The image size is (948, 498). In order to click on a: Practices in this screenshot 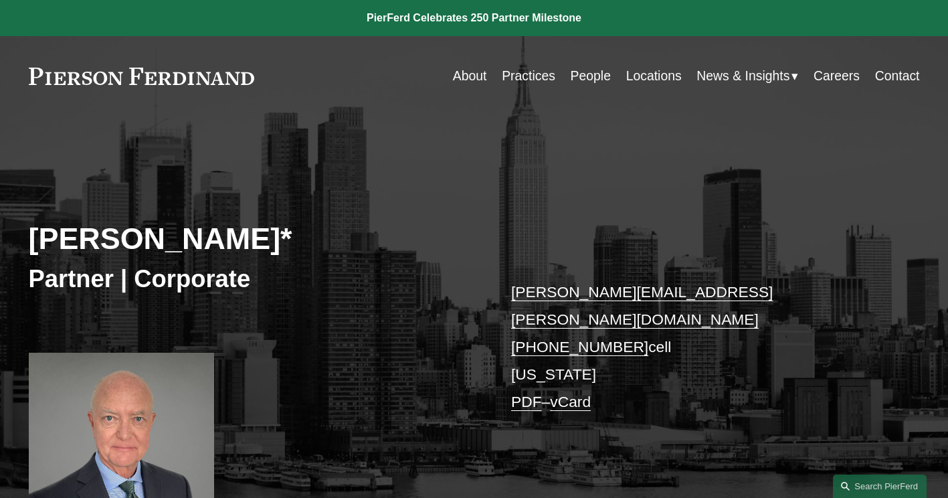, I will do `click(529, 76)`.